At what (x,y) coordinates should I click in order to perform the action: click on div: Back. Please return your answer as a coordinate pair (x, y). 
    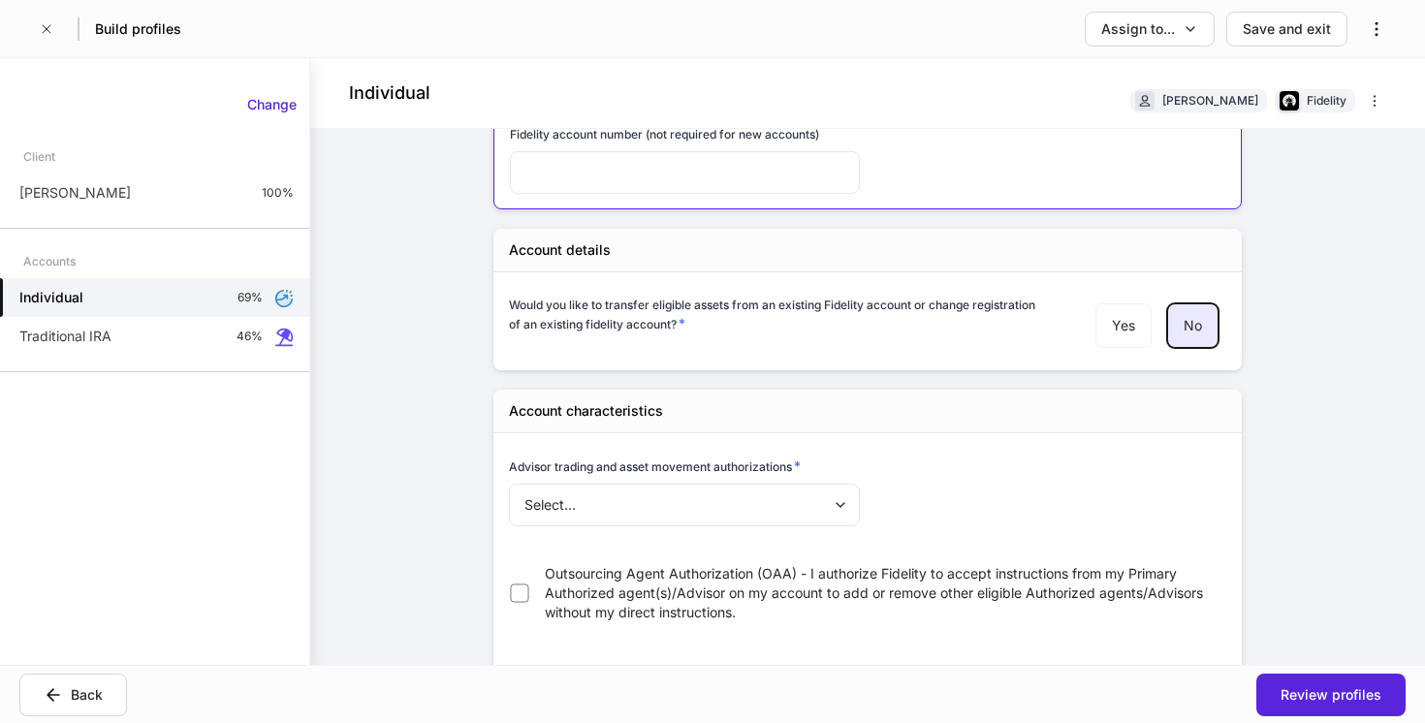
    Looking at the image, I should click on (86, 695).